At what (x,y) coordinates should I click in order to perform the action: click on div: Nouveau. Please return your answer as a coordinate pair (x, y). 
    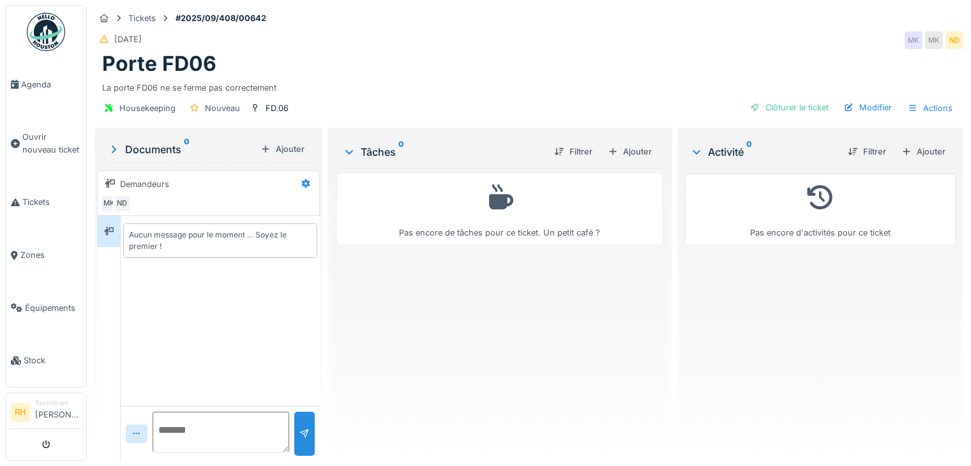
    Looking at the image, I should click on (222, 108).